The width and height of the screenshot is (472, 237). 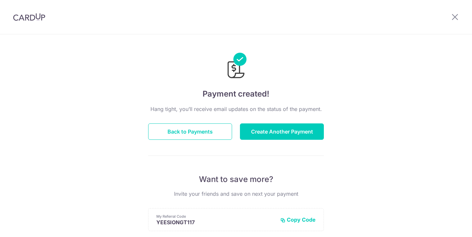 I want to click on p: Invite your friends and save on next your payment, so click(x=236, y=194).